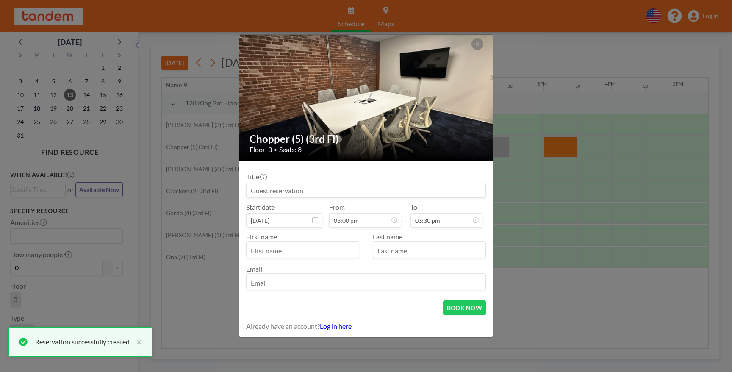 Image resolution: width=732 pixels, height=372 pixels. I want to click on label: First name, so click(261, 236).